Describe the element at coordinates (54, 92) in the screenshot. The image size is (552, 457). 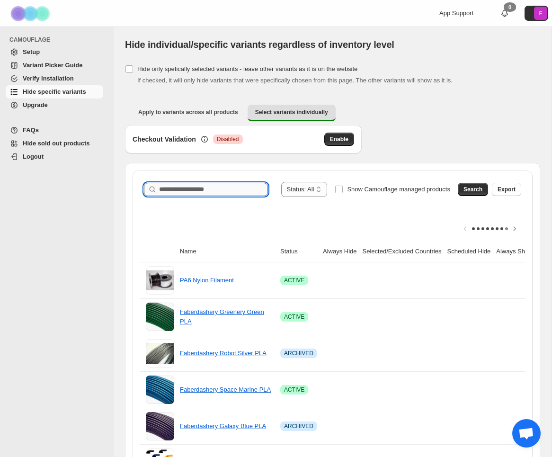
I see `a: Hide specific variants` at that location.